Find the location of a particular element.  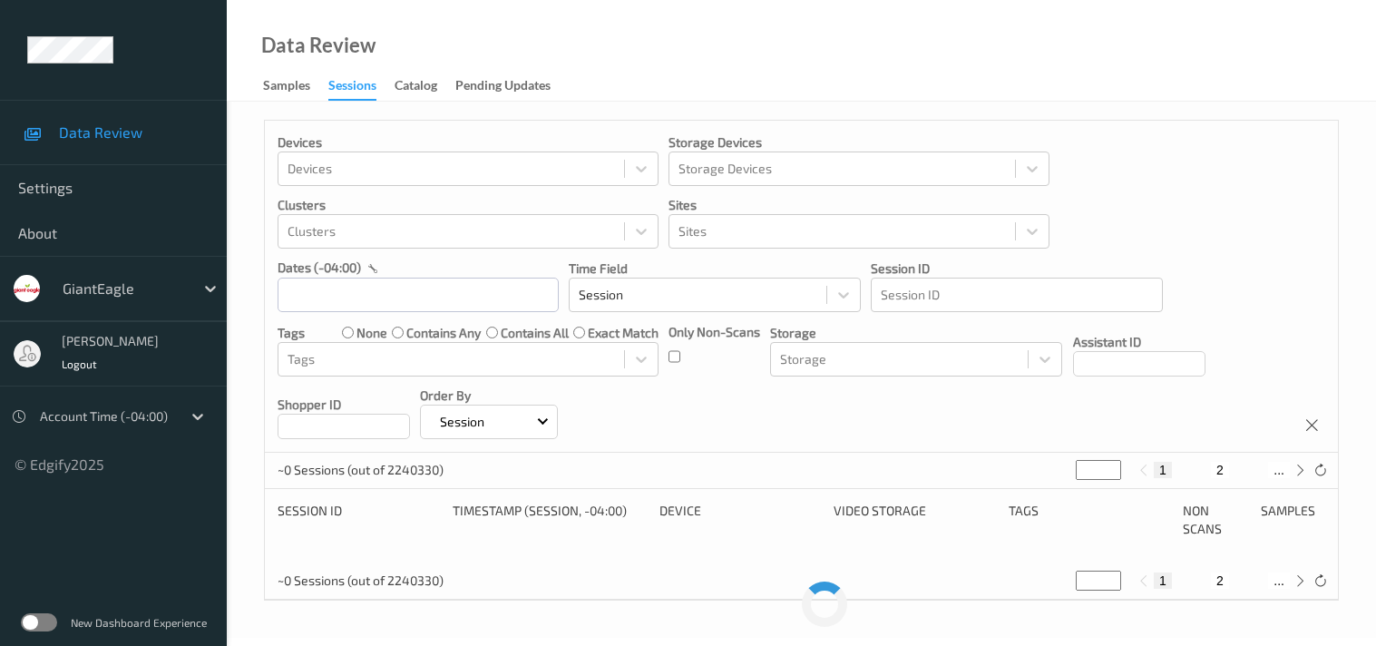

p: Session is located at coordinates (462, 422).